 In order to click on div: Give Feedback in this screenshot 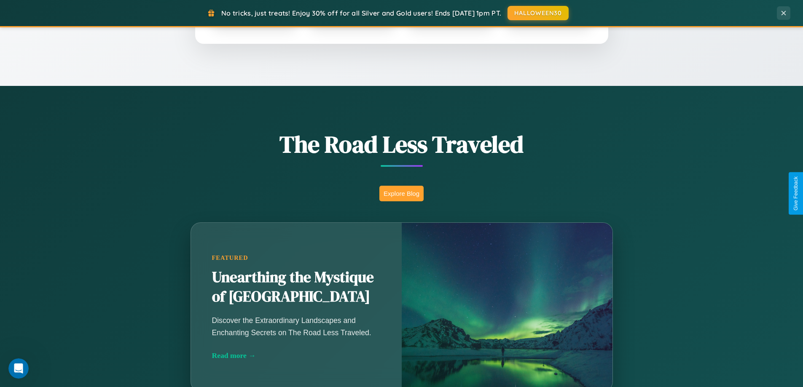, I will do `click(795, 193)`.